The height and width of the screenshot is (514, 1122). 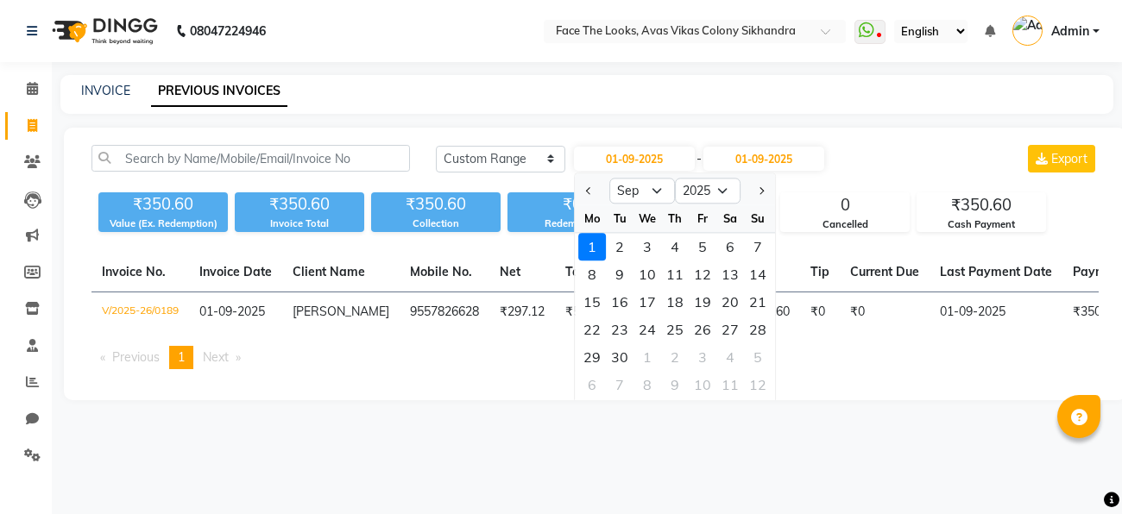 I want to click on div: Sunday, September 21, 2025, so click(x=758, y=302).